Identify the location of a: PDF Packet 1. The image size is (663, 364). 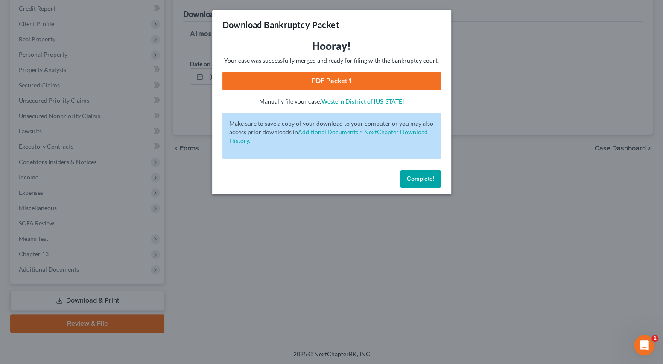
(332, 81).